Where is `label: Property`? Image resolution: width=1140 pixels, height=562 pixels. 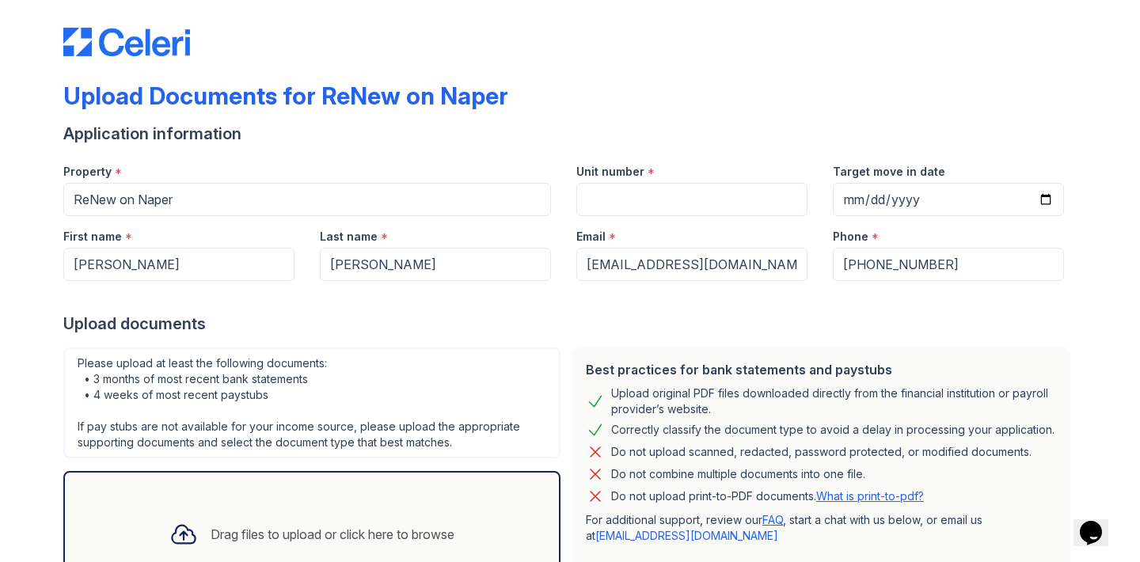
label: Property is located at coordinates (87, 172).